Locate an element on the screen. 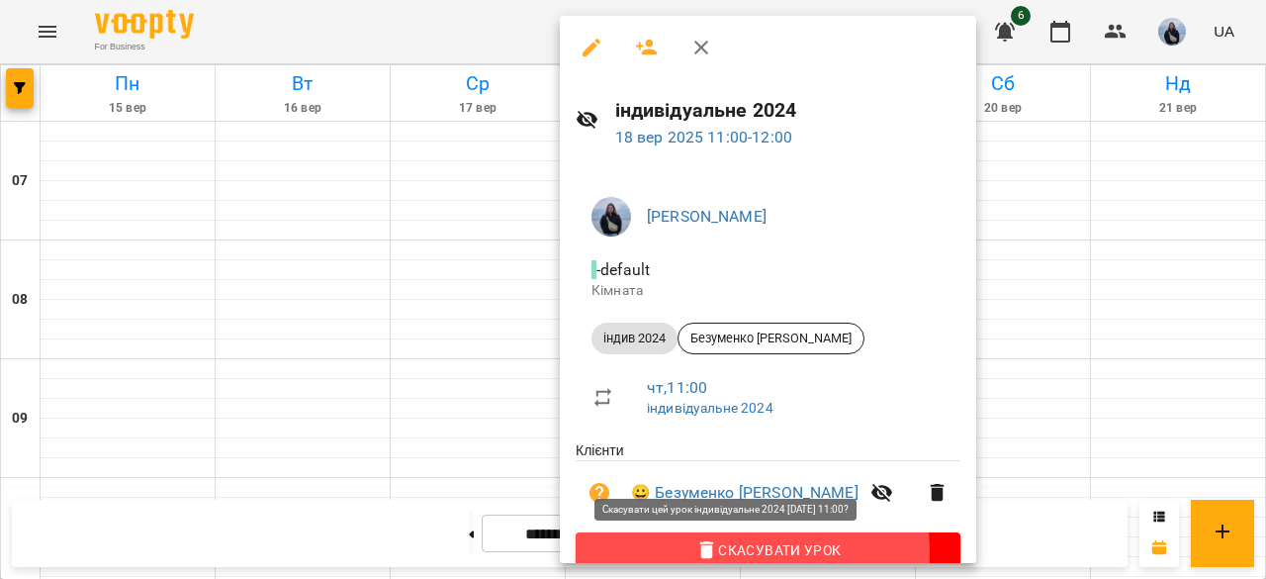 This screenshot has height=579, width=1266. span: - default is located at coordinates (622, 269).